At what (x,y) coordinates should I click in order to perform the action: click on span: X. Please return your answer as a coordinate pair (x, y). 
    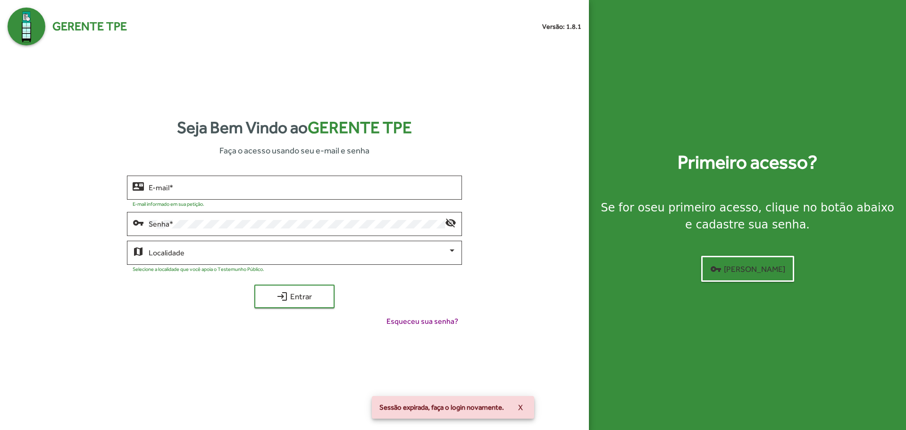
    Looking at the image, I should click on (520, 407).